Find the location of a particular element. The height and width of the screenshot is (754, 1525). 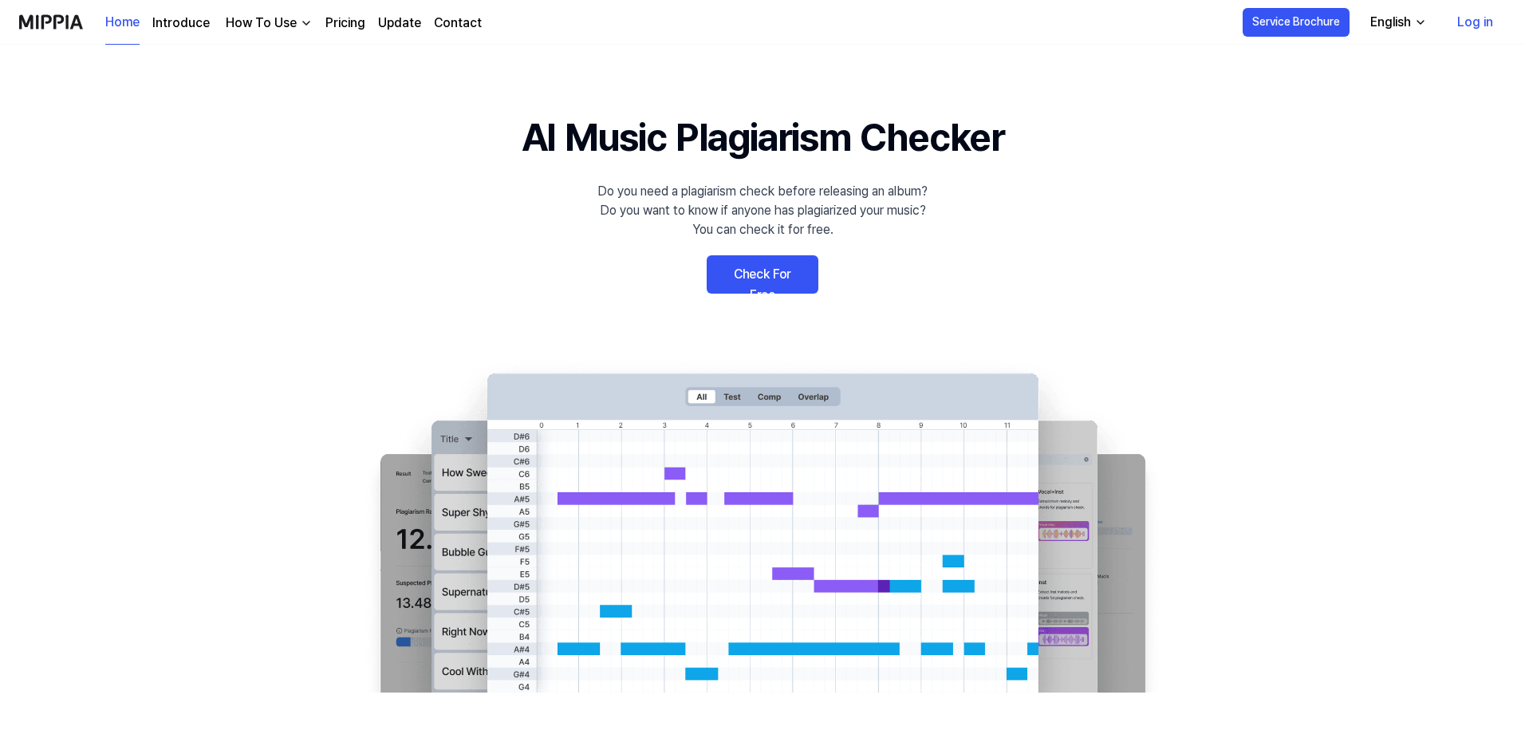

div: Do you need a plagiarism check before releasing an album? Do you want to know if anyone has plagi... is located at coordinates (762, 211).